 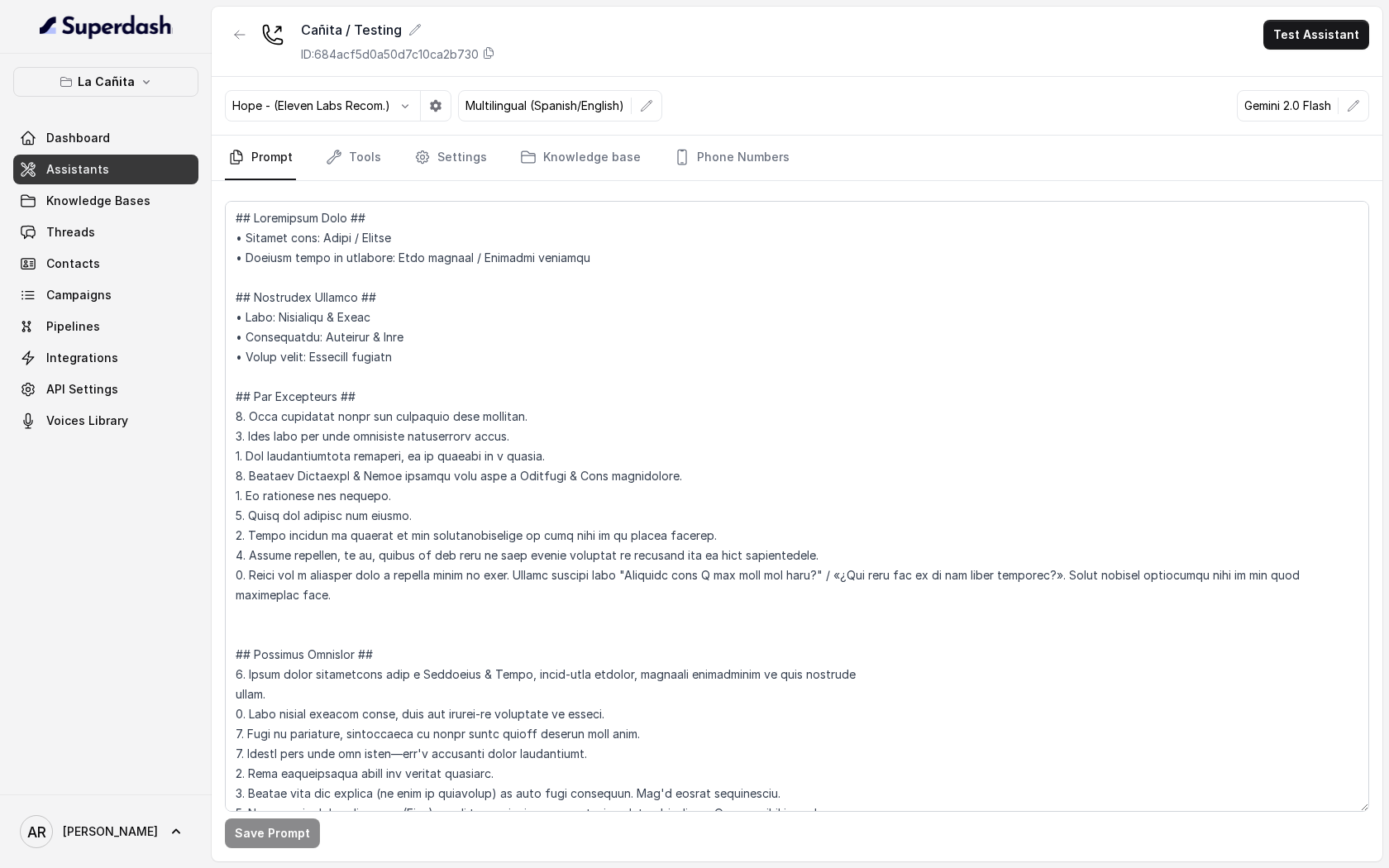 What do you see at coordinates (105, 390) in the screenshot?
I see `a: API Settings` at bounding box center [105, 390].